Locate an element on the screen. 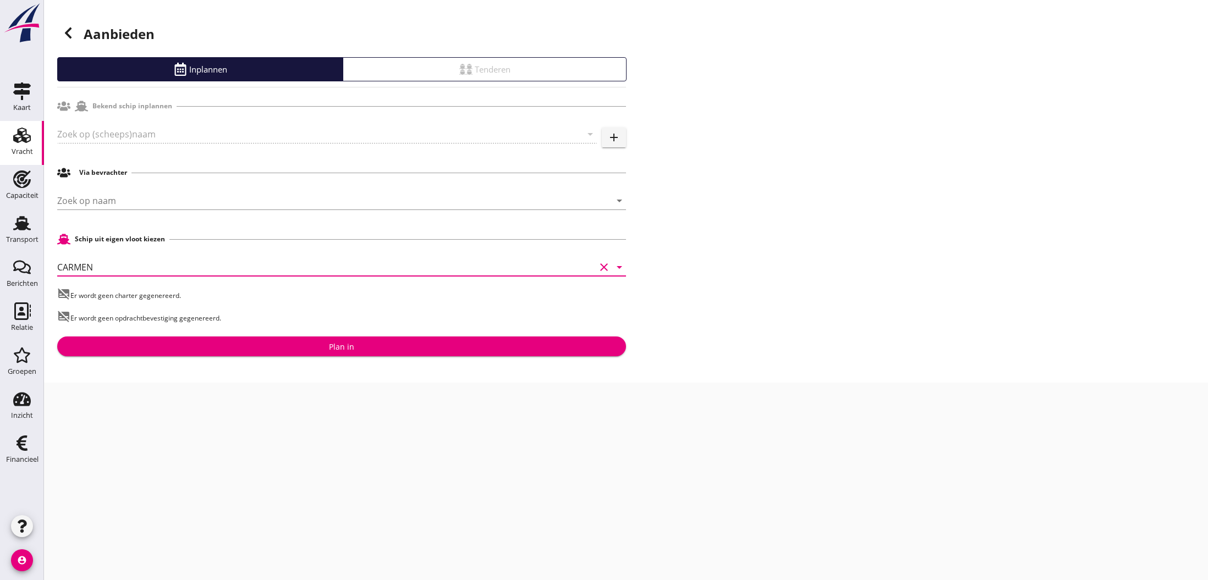 The width and height of the screenshot is (1208, 580). div: Berichten is located at coordinates (22, 283).